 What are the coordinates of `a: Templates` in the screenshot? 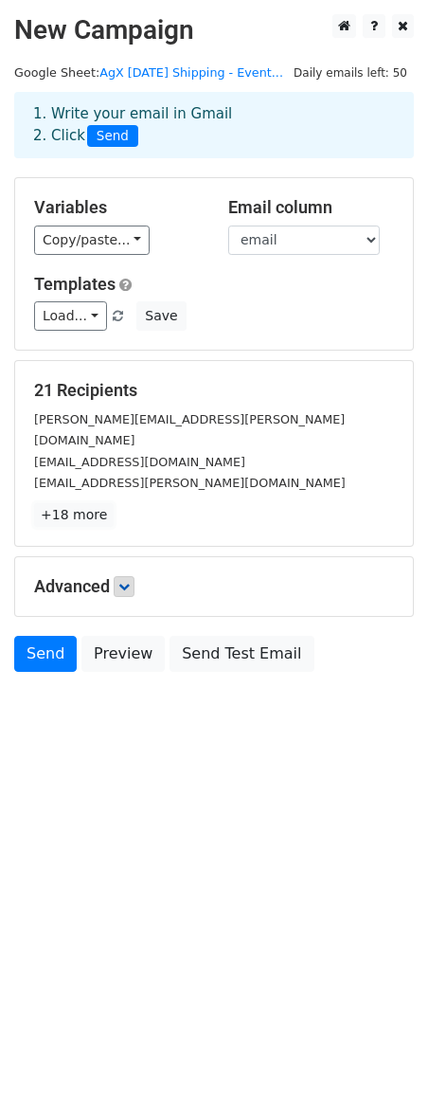 It's located at (75, 283).